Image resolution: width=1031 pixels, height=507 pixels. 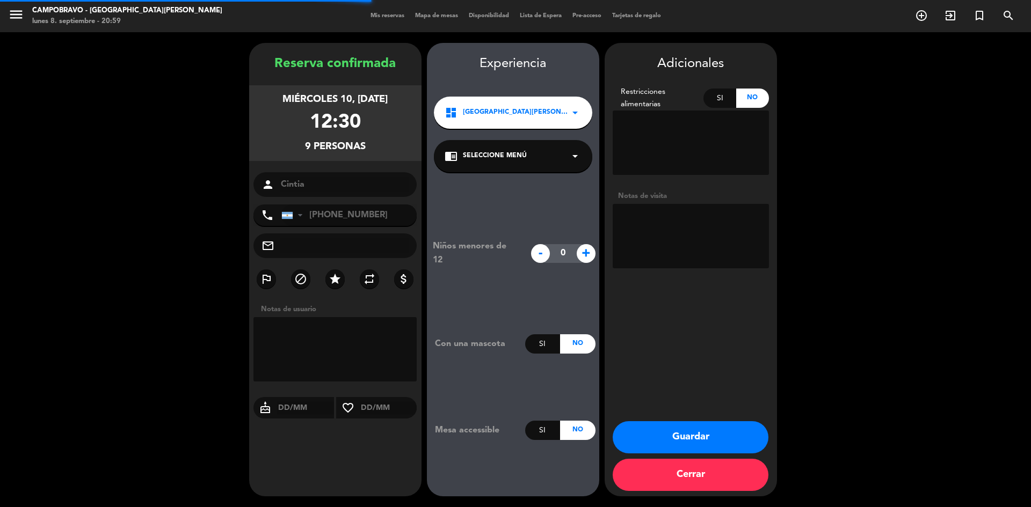 I want to click on div: Notas de usuario, so click(x=338, y=309).